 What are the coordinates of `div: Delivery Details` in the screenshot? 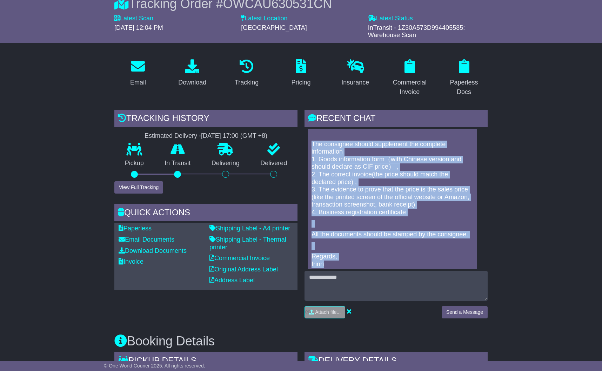 It's located at (396, 362).